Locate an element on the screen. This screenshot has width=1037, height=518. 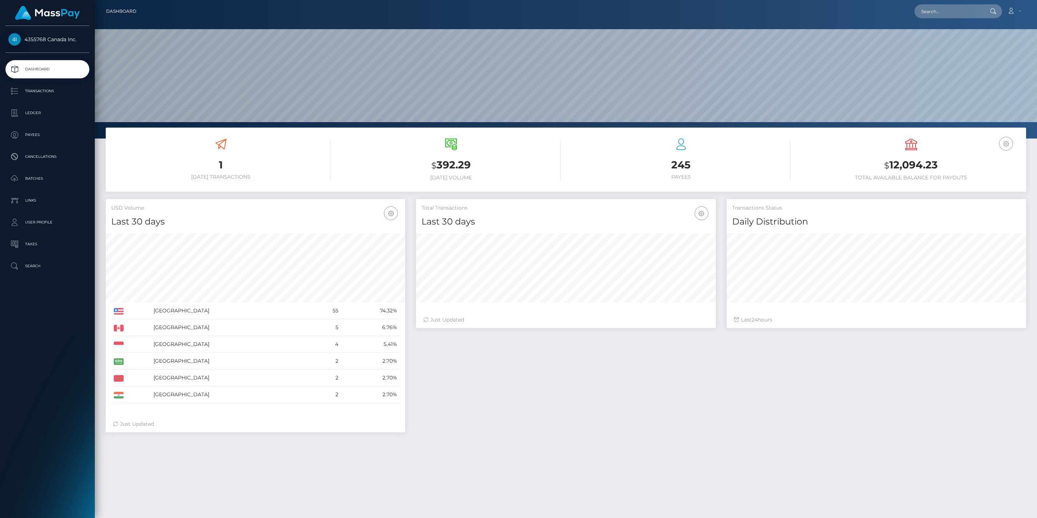
span: 4355768 Canada Inc. is located at coordinates (47, 39).